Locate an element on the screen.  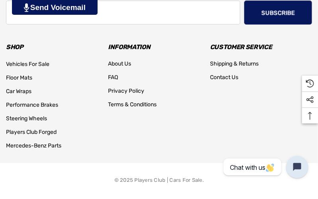
span: Performance Brakes is located at coordinates (32, 105).